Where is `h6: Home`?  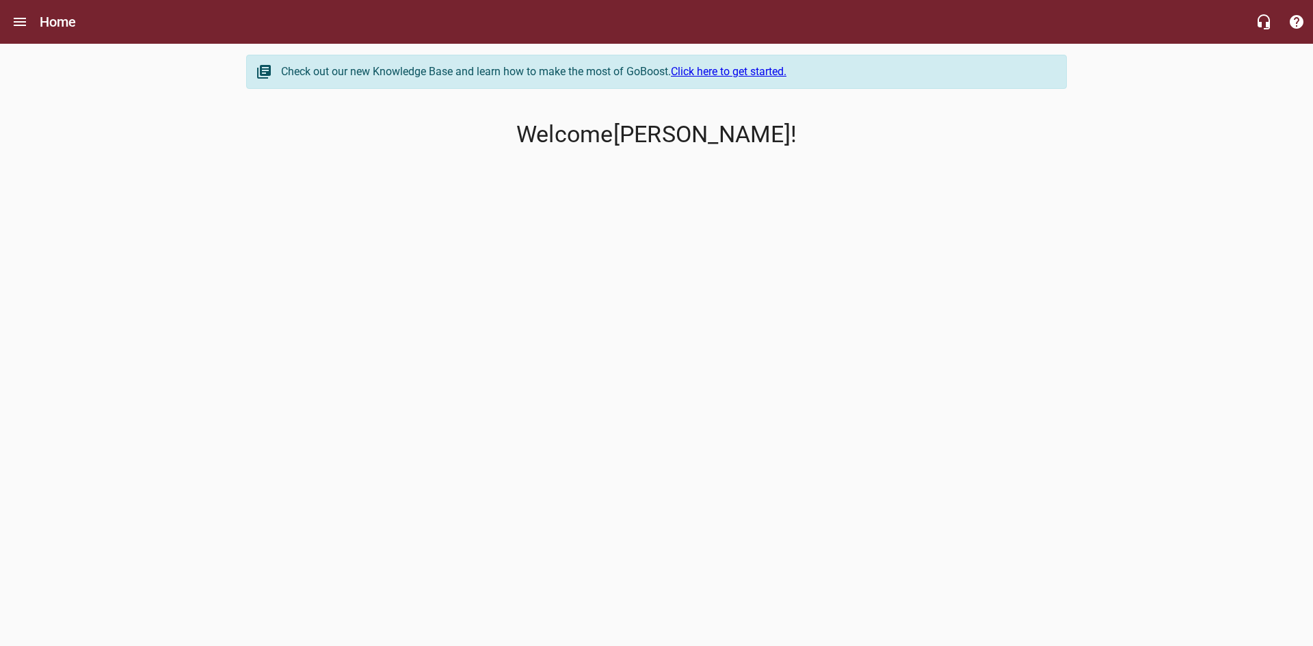 h6: Home is located at coordinates (58, 22).